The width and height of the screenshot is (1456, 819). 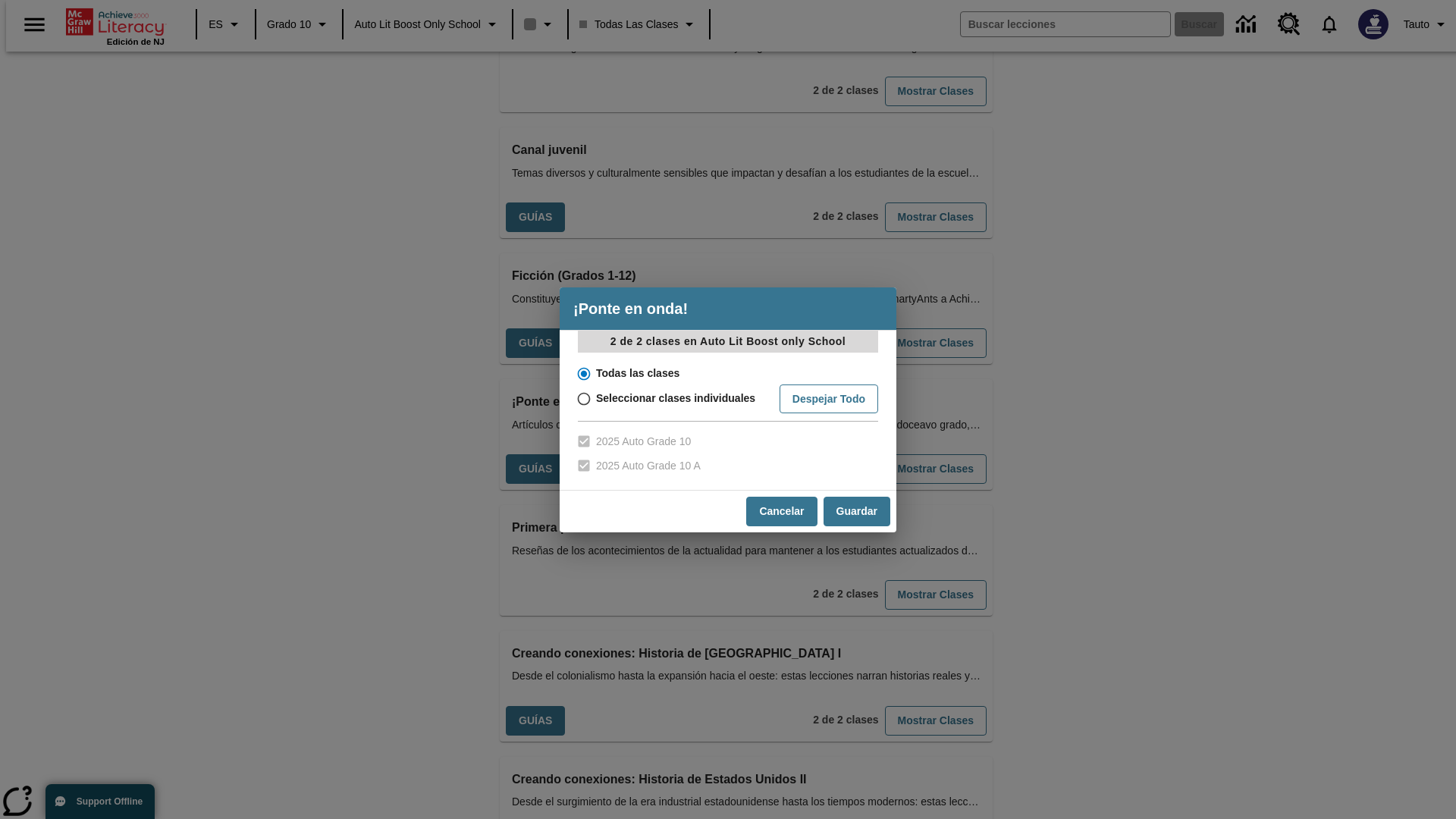 I want to click on span: 2025 Auto Grade 10 A, so click(x=649, y=466).